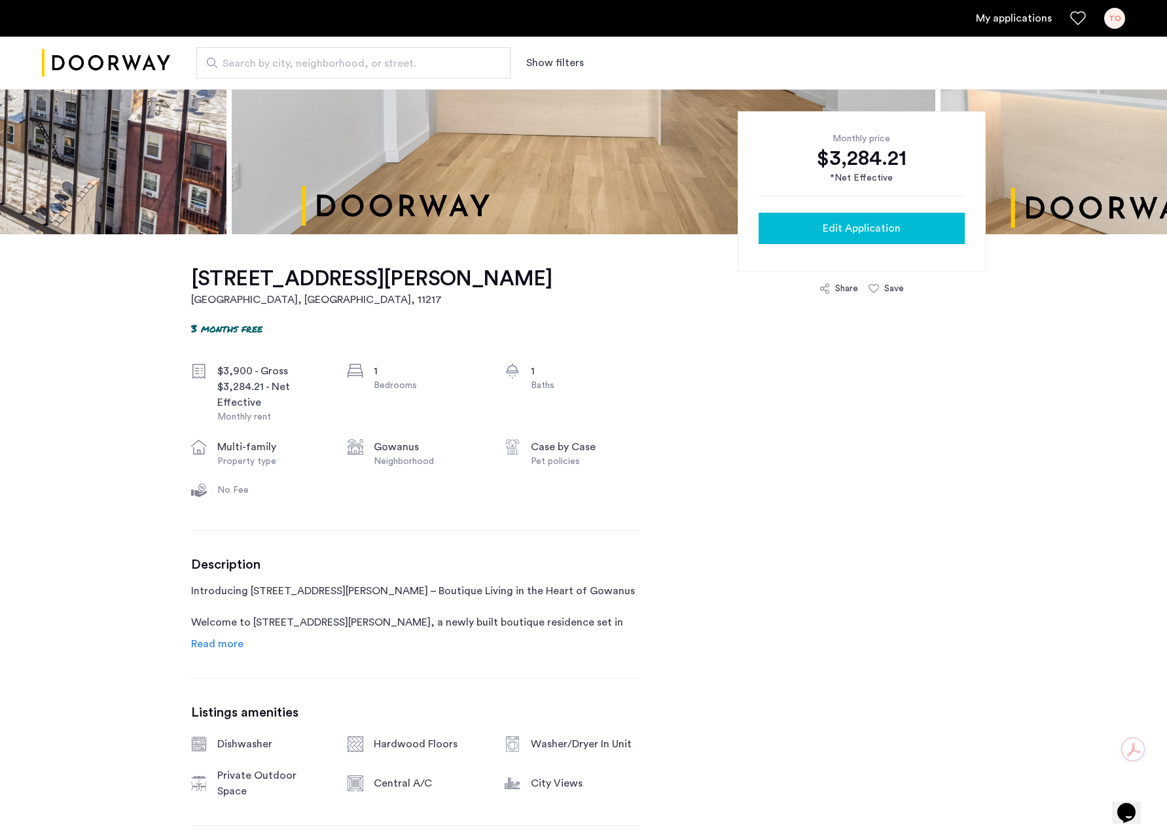 Image resolution: width=1167 pixels, height=837 pixels. I want to click on span: Edit Application, so click(862, 228).